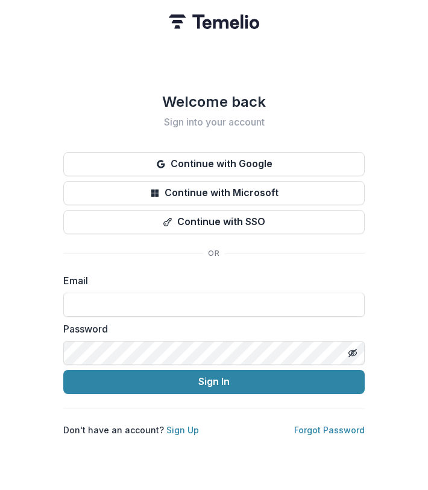  Describe the element at coordinates (210, 329) in the screenshot. I see `label: Password` at that location.